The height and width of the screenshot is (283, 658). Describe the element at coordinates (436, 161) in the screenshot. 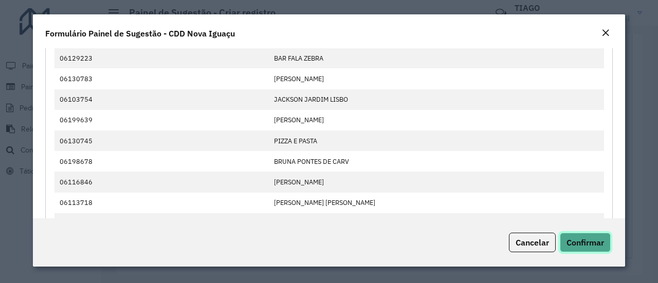

I see `td: BRUNA PONTES DE CARV` at that location.